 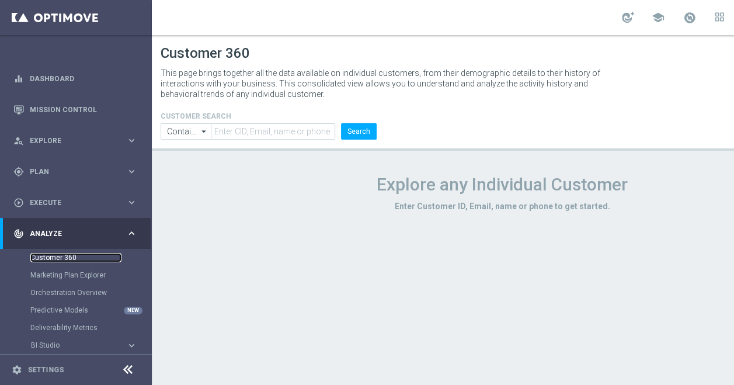 What do you see at coordinates (91, 293) in the screenshot?
I see `div: Orchestration Overview` at bounding box center [91, 293].